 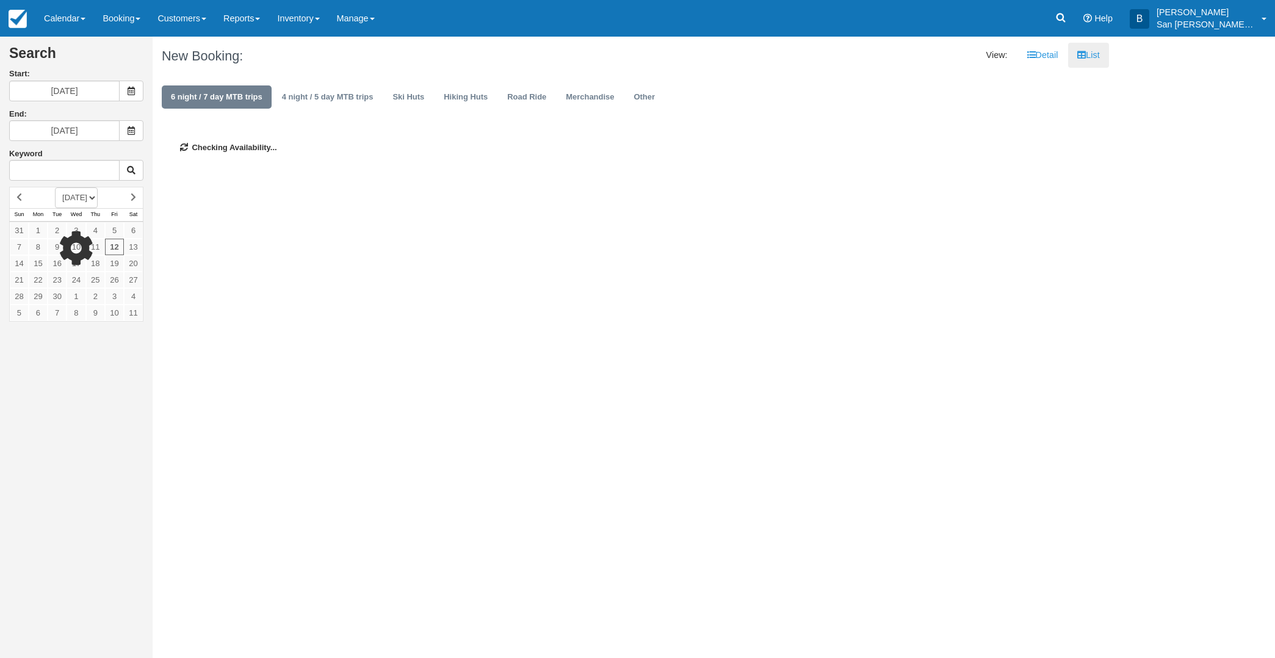 What do you see at coordinates (76, 57) in the screenshot?
I see `h2: Search` at bounding box center [76, 57].